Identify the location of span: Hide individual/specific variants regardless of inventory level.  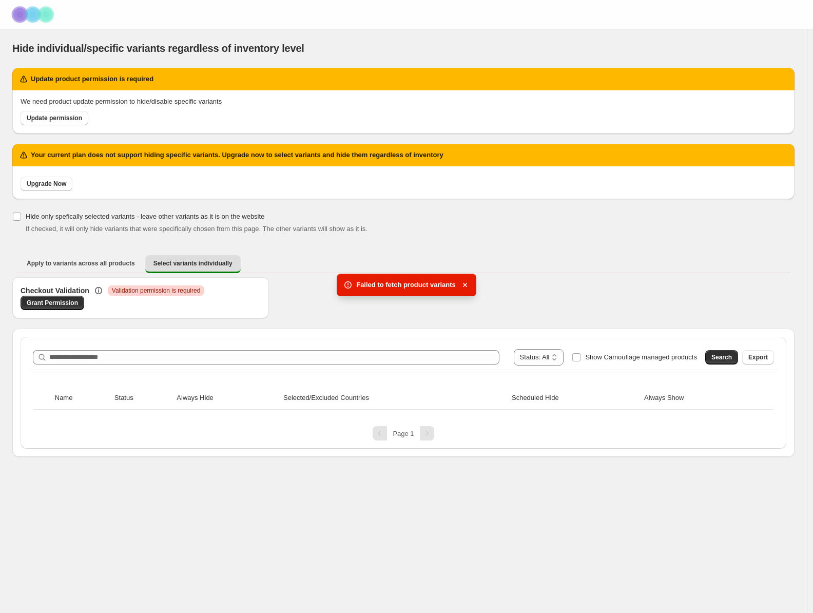
(158, 48).